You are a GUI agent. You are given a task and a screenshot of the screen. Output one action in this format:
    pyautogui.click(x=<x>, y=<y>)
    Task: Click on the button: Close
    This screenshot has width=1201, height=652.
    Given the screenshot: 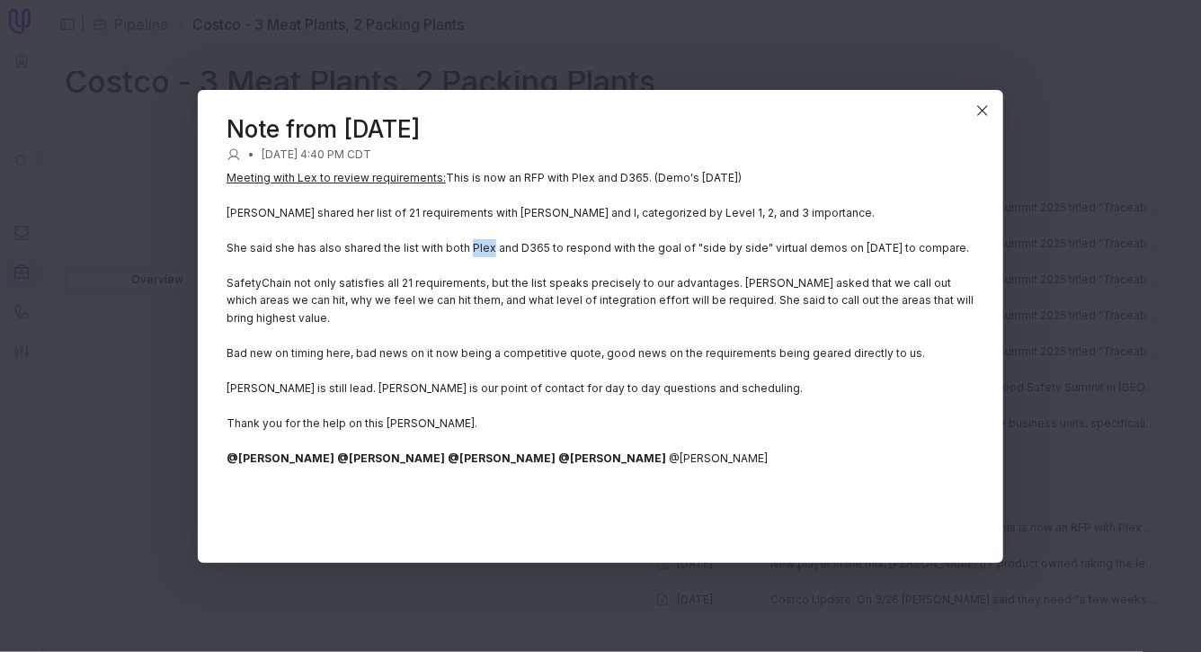 What is the action you would take?
    pyautogui.click(x=983, y=111)
    